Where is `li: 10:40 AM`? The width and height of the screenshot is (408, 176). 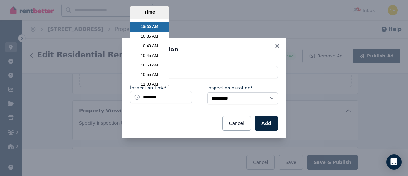
li: 10:40 AM is located at coordinates (150, 46).